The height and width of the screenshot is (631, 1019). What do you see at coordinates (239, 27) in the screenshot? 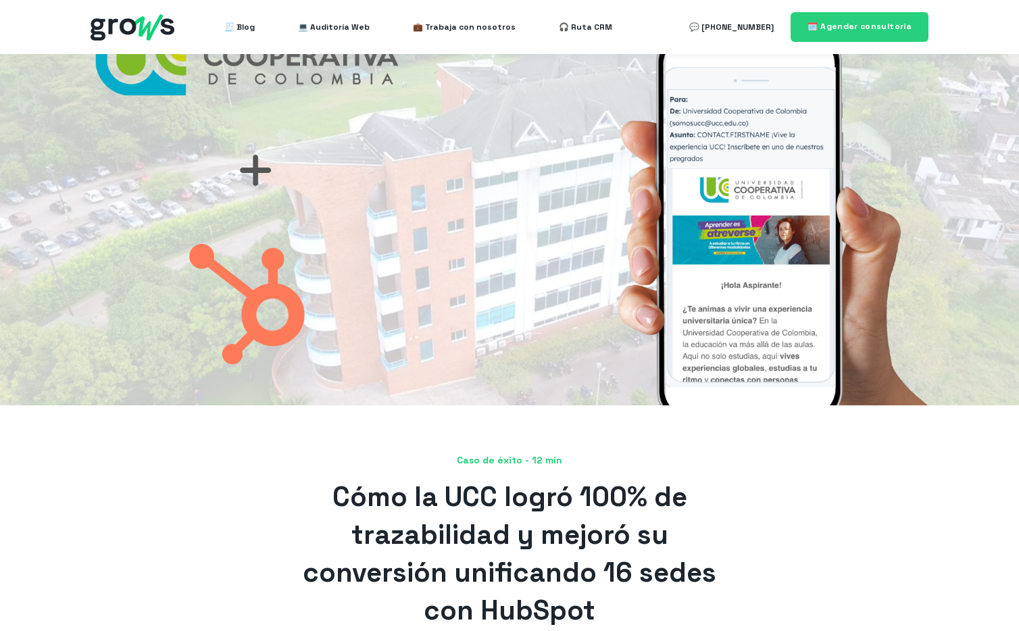
I see `span: 🧾 Blog` at bounding box center [239, 27].